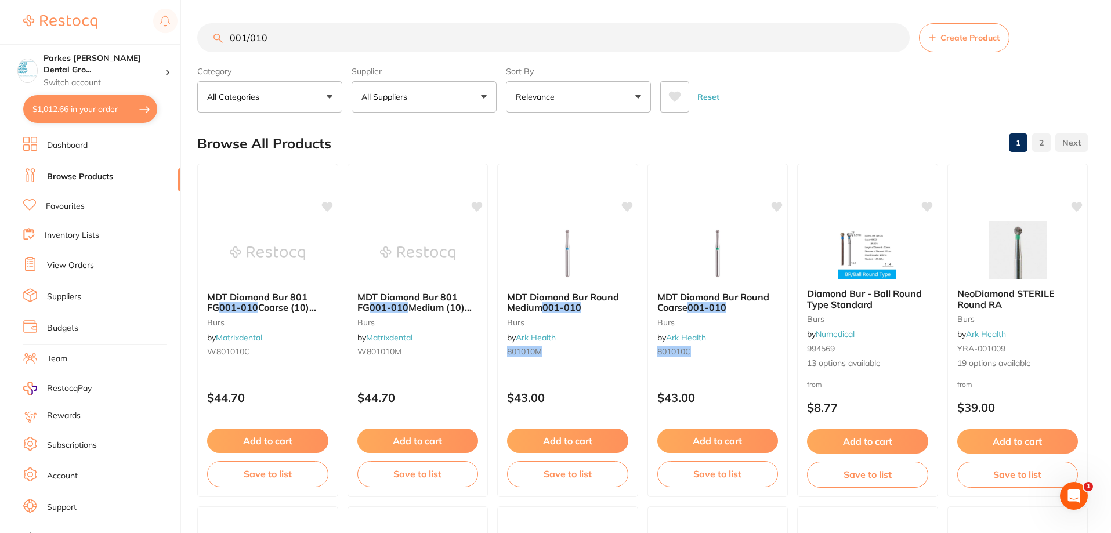 The width and height of the screenshot is (1111, 533). What do you see at coordinates (62, 508) in the screenshot?
I see `a: Support` at bounding box center [62, 508].